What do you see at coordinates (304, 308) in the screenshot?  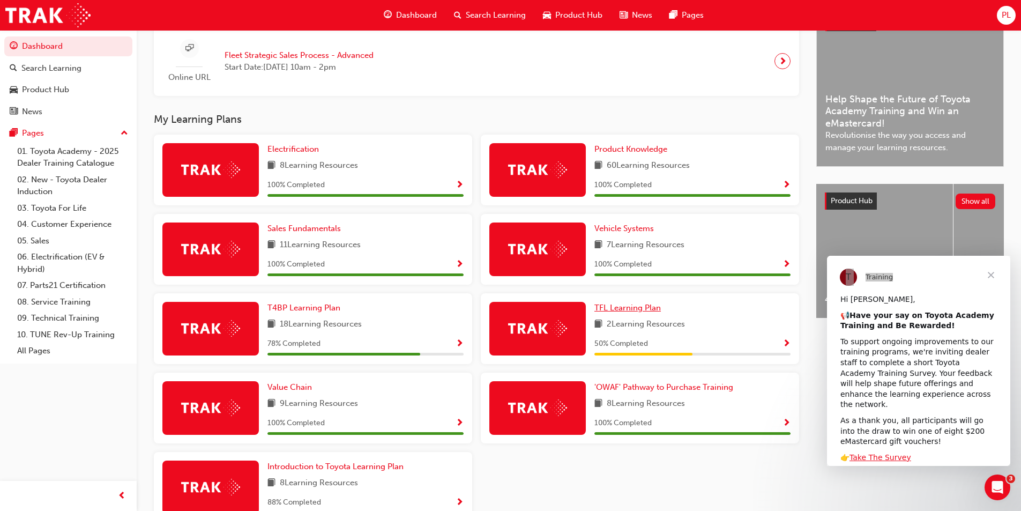 I see `span: T4BP Learning Plan` at bounding box center [304, 308].